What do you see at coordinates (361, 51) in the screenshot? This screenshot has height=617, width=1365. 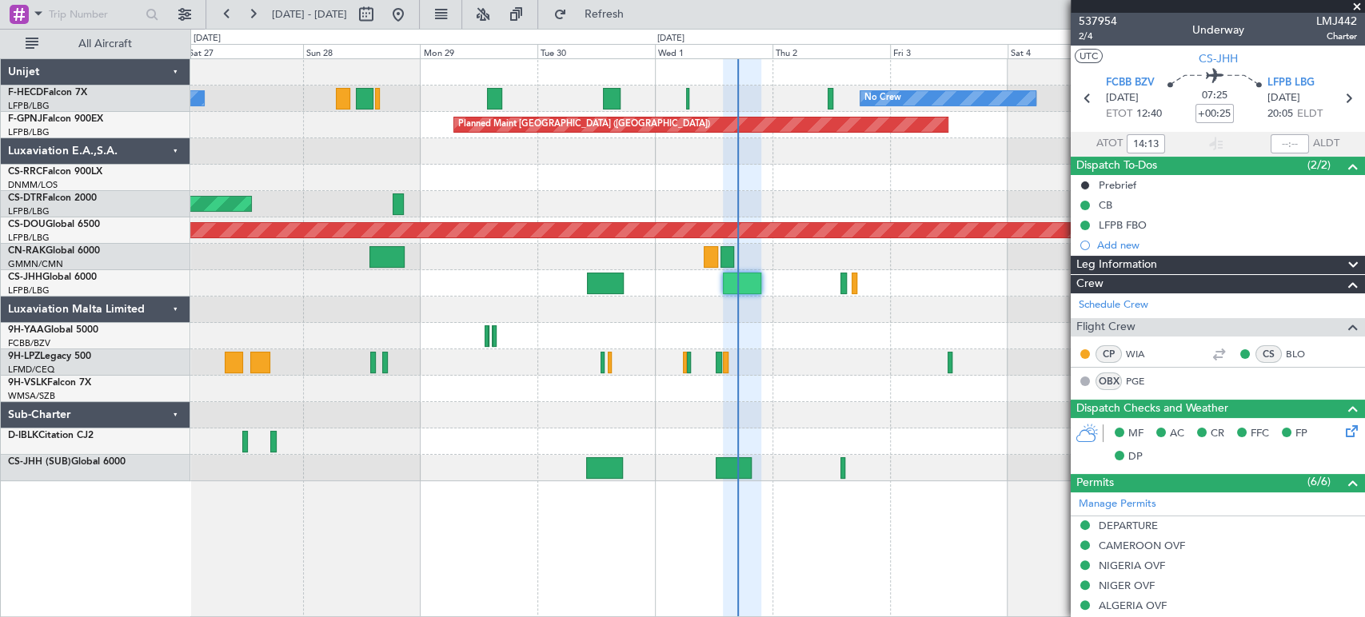 I see `div: Sun 28` at bounding box center [361, 51].